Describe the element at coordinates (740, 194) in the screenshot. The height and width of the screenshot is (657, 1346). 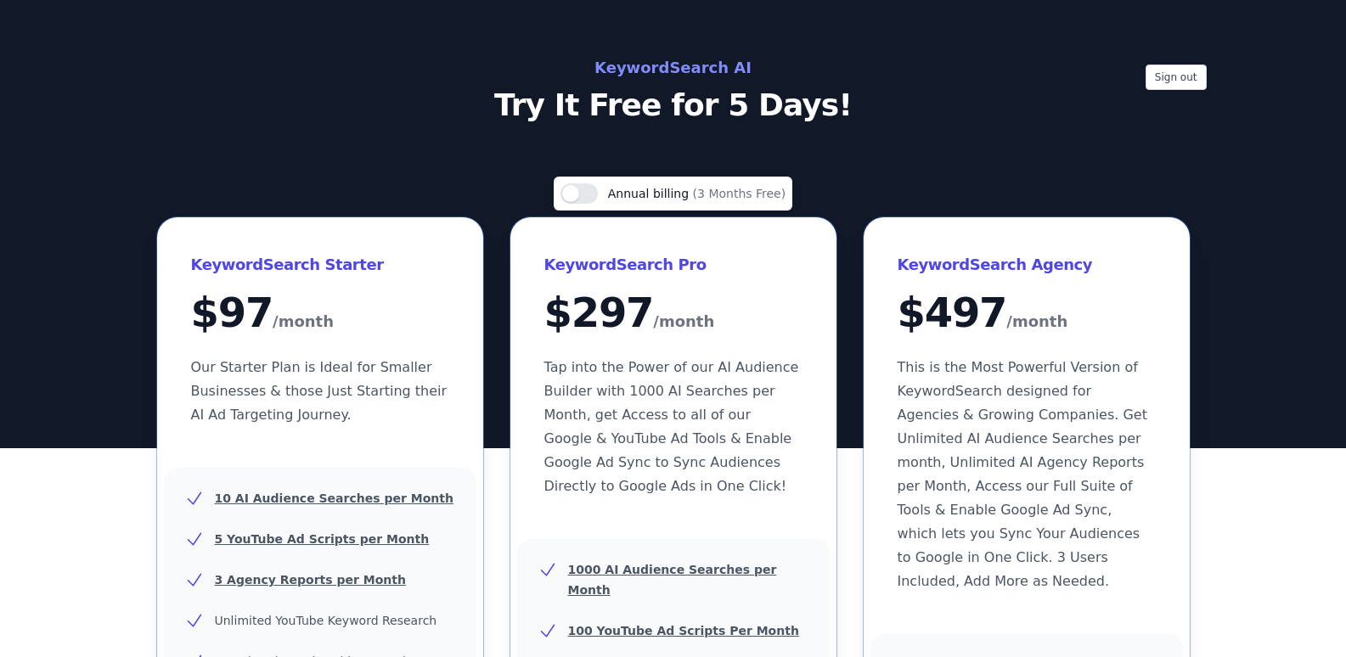
I see `span: (3 Months Free)` at that location.